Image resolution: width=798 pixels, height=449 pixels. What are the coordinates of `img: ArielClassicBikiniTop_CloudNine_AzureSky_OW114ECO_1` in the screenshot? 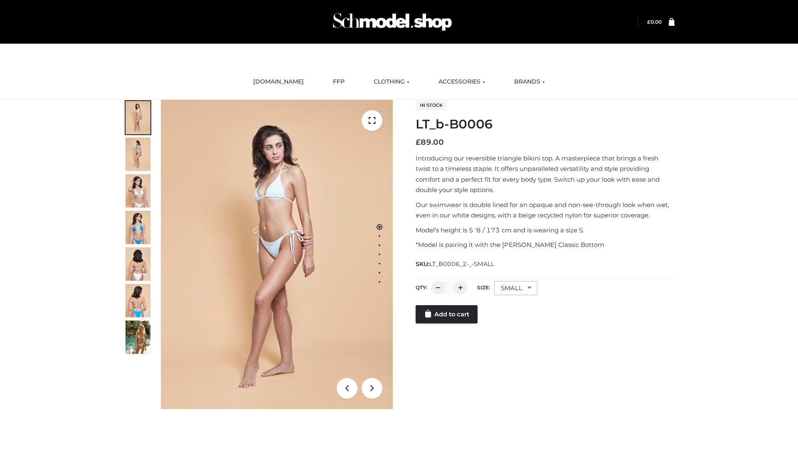 It's located at (277, 254).